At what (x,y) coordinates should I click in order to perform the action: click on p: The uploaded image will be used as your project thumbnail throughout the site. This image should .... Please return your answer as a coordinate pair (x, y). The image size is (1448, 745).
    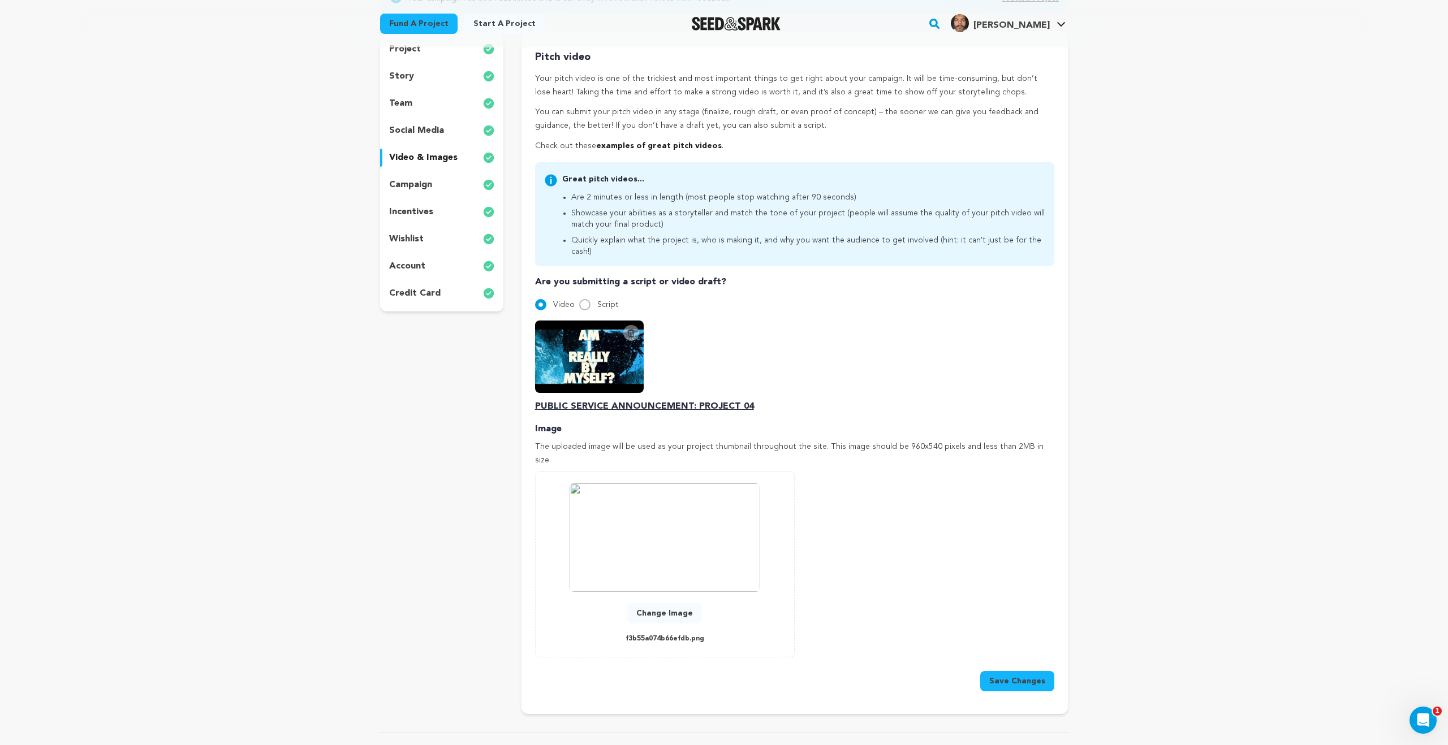
    Looking at the image, I should click on (795, 454).